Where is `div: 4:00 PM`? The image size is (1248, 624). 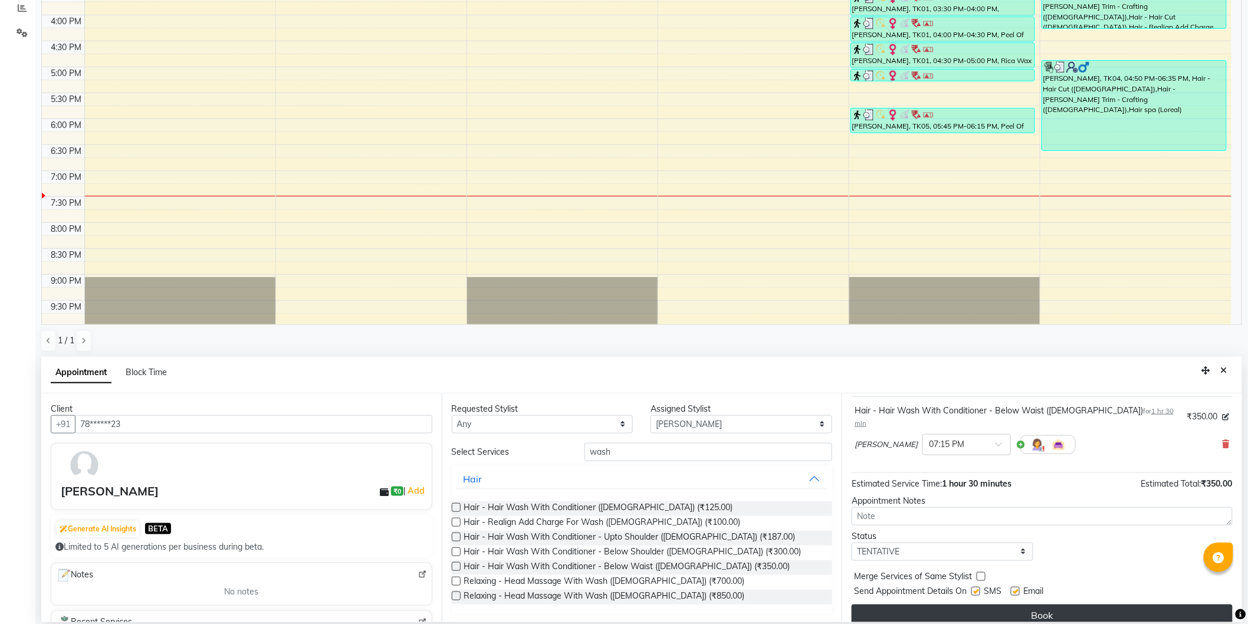
div: 4:00 PM is located at coordinates (67, 21).